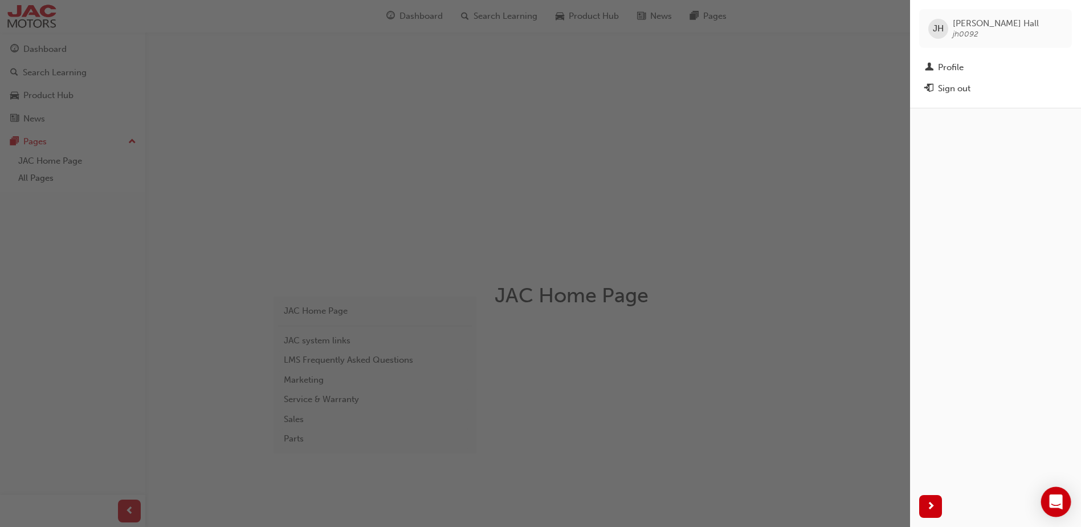 The image size is (1081, 527). I want to click on div: Open Intercom Messenger, so click(1056, 502).